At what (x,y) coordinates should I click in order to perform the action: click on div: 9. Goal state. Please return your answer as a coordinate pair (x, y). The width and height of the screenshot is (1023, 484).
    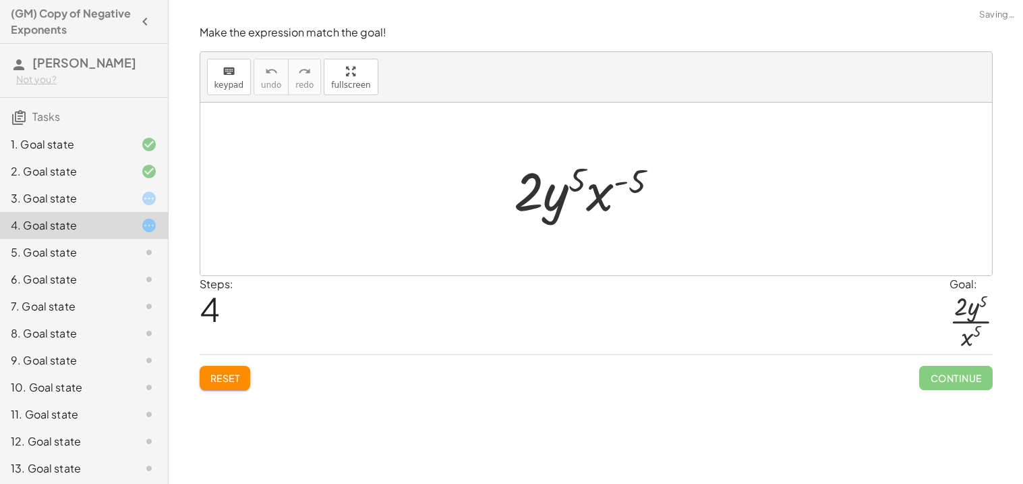
    Looking at the image, I should click on (65, 360).